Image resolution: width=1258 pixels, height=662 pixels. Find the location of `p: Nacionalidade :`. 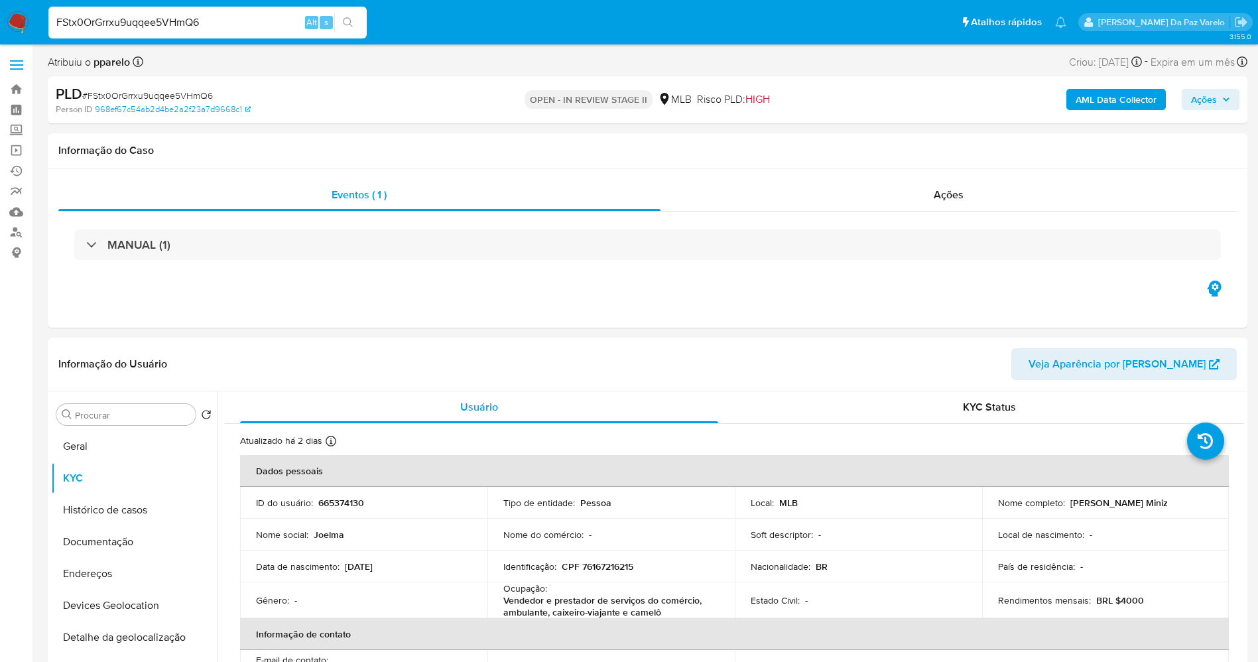

p: Nacionalidade : is located at coordinates (781, 566).